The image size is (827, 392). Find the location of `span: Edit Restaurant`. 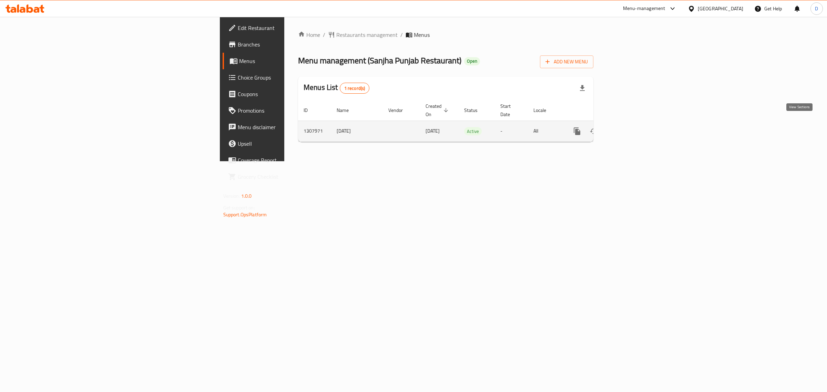

span: Edit Restaurant is located at coordinates (295, 28).